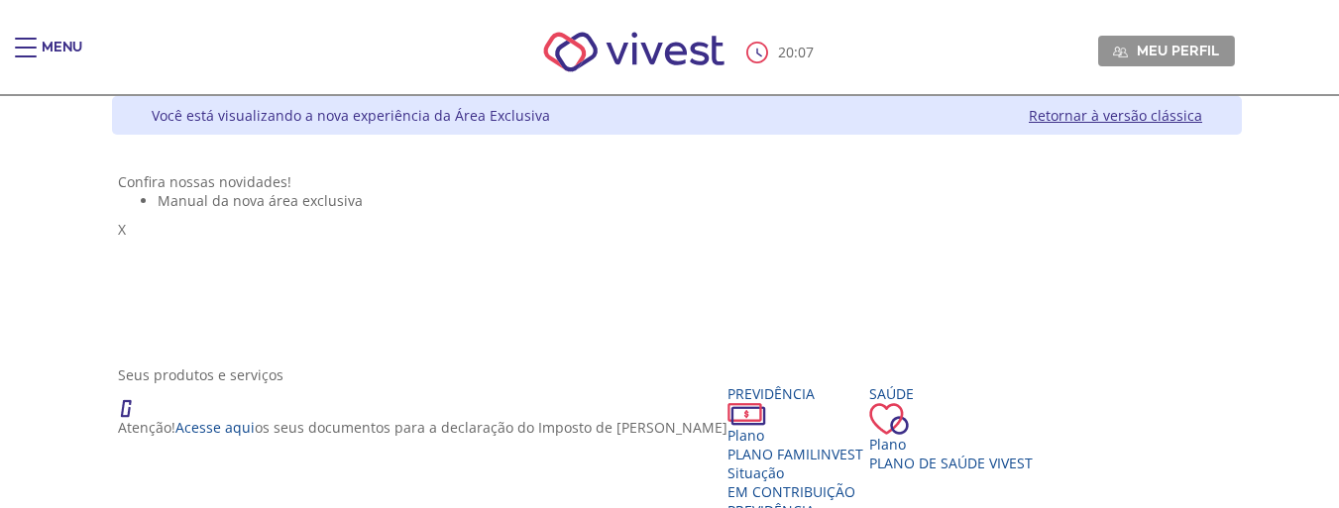  I want to click on div: Saúde, so click(950, 393).